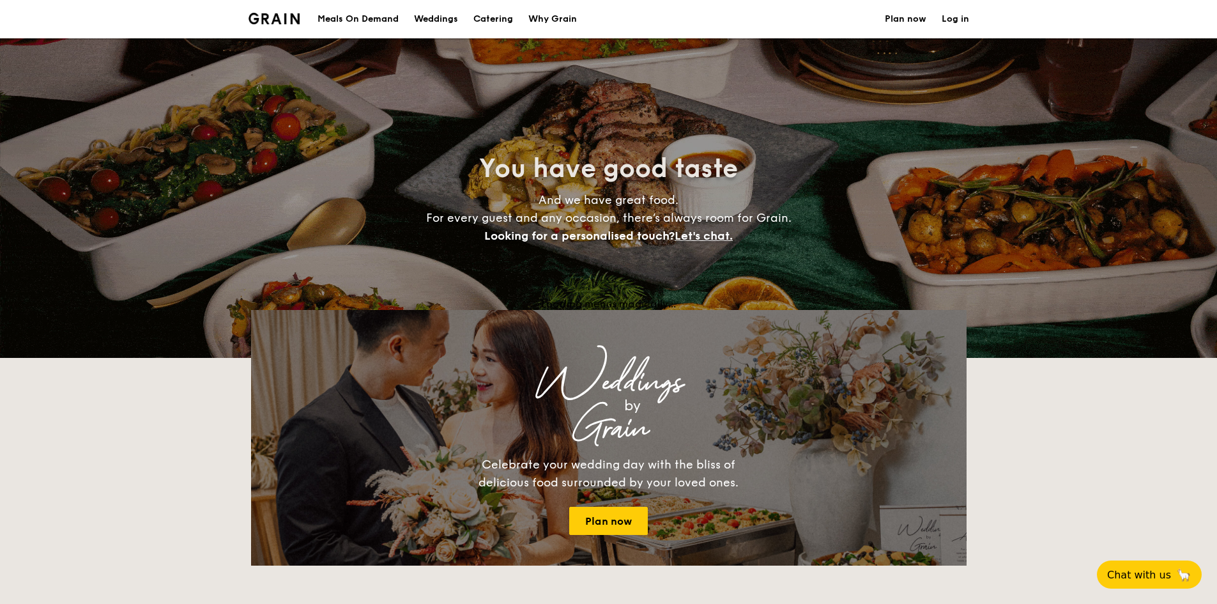 This screenshot has width=1217, height=604. Describe the element at coordinates (609, 473) in the screenshot. I see `div: Celebrate your wedding day with the bliss of delicious food surrounded by your loved ones.` at that location.